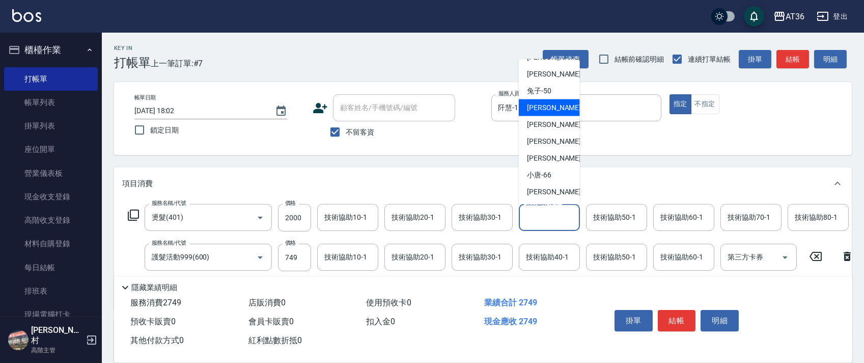 This screenshot has height=363, width=864. What do you see at coordinates (51, 126) in the screenshot?
I see `a: 掛單列表` at bounding box center [51, 126].